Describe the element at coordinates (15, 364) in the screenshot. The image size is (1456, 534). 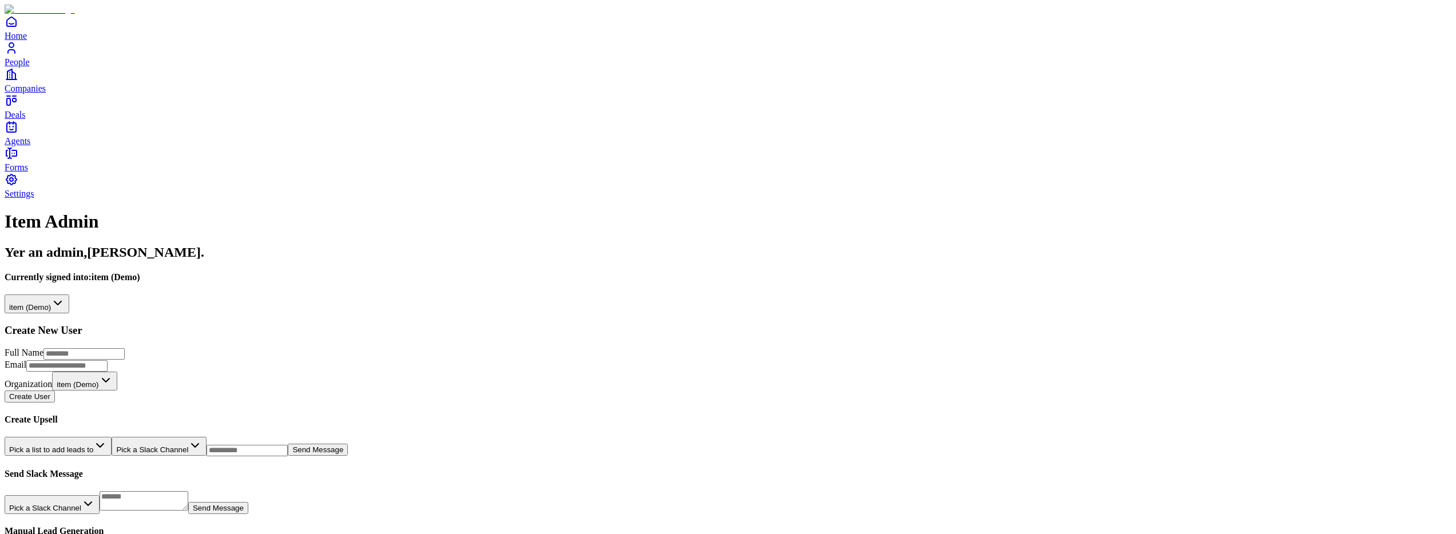
I see `label: Email` at that location.